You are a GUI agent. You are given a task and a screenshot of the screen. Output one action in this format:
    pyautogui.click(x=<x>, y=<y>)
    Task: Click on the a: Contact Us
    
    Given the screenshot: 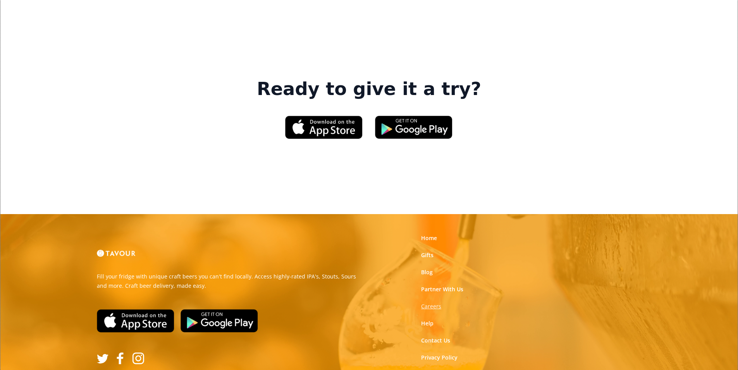 What is the action you would take?
    pyautogui.click(x=436, y=340)
    